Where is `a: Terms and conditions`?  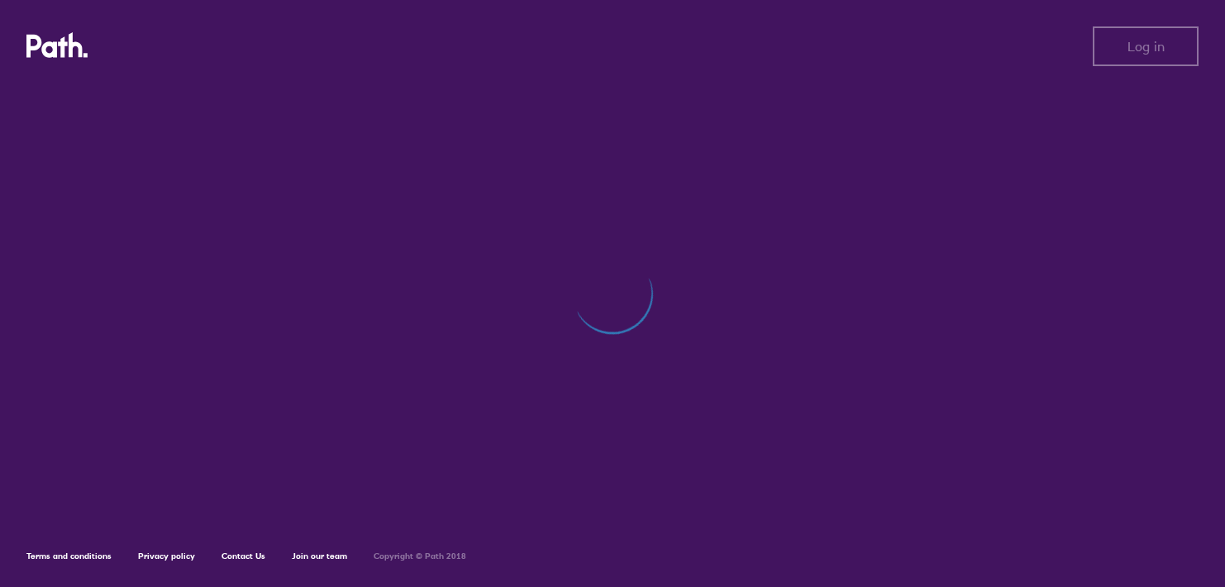
a: Terms and conditions is located at coordinates (69, 555).